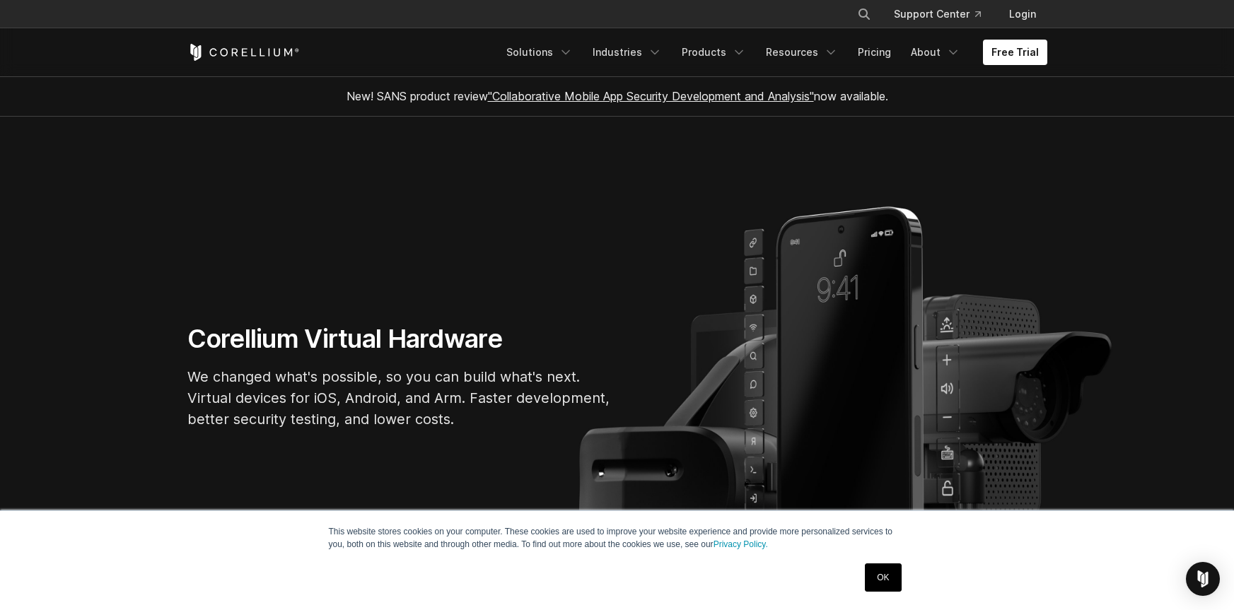 The image size is (1234, 610). Describe the element at coordinates (400, 339) in the screenshot. I see `h1: Corellium Virtual Hardware` at that location.